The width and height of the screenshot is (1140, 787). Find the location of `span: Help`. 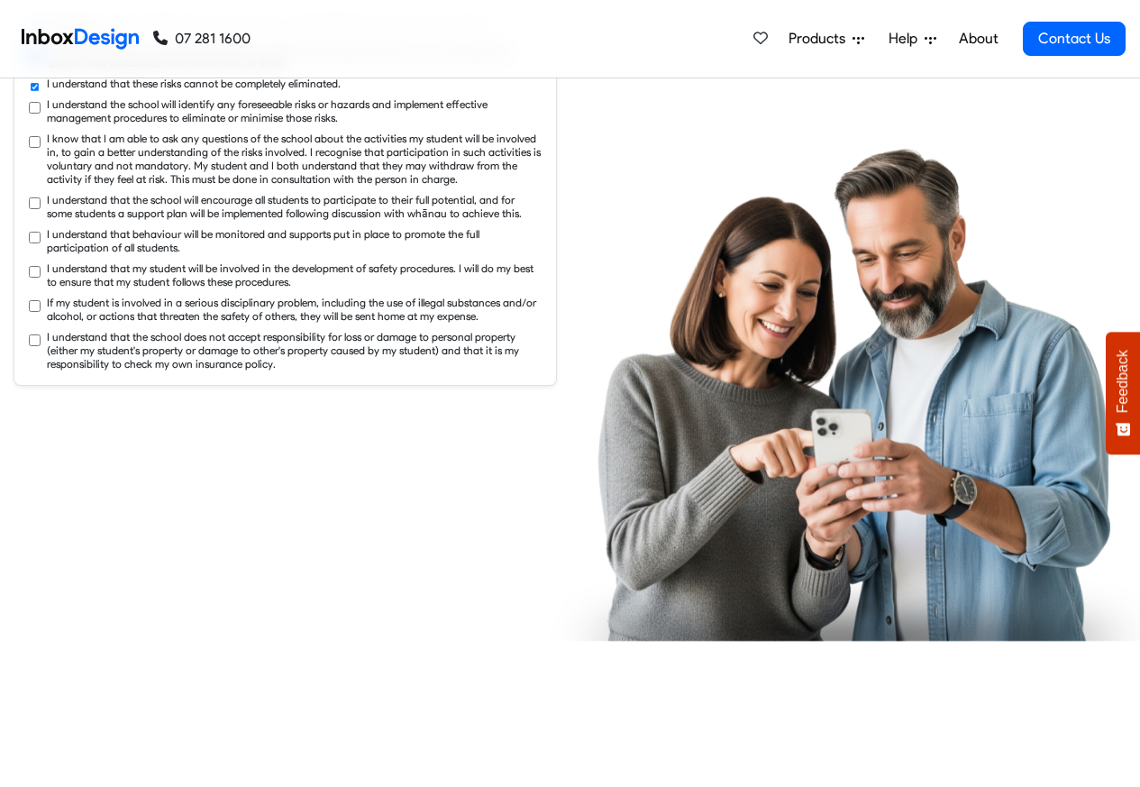

span: Help is located at coordinates (906, 39).